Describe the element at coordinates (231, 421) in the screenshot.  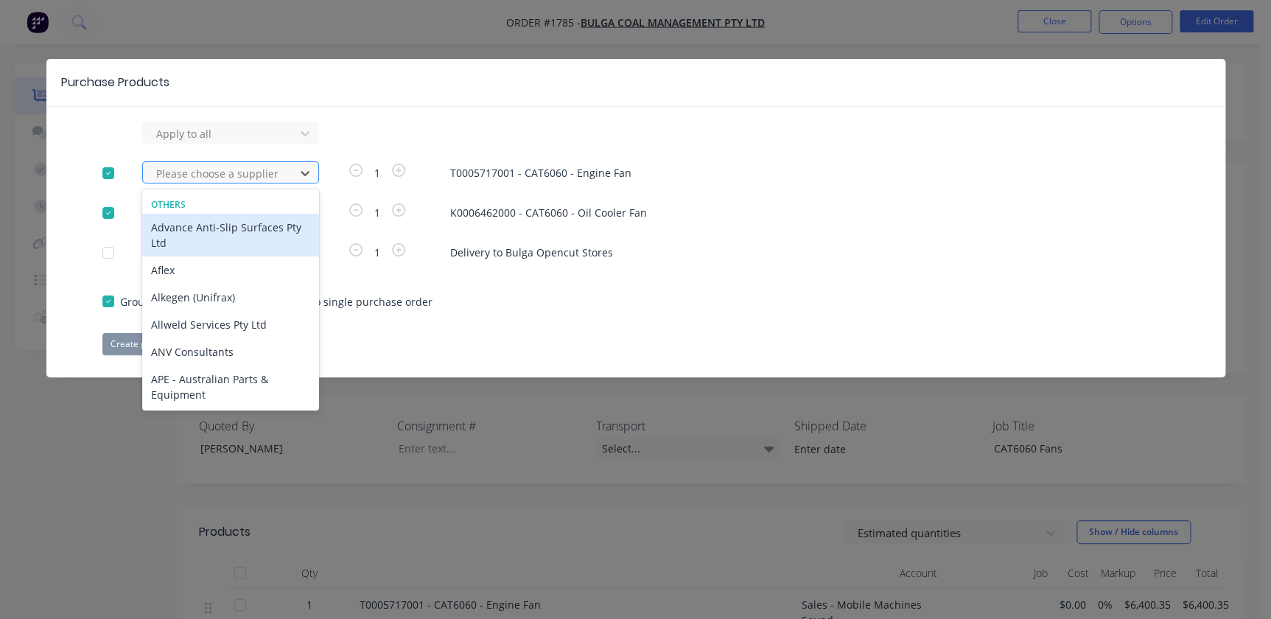
I see `div: Ares Heavy Haulage Pty Ltd` at that location.